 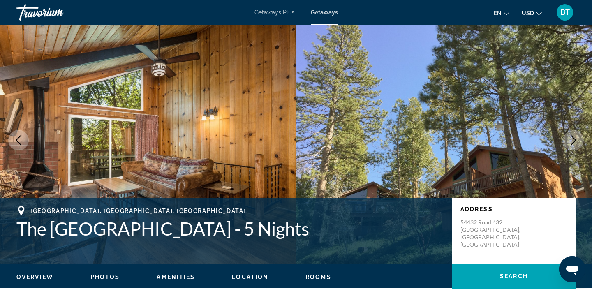 I want to click on button: Search, so click(x=514, y=276).